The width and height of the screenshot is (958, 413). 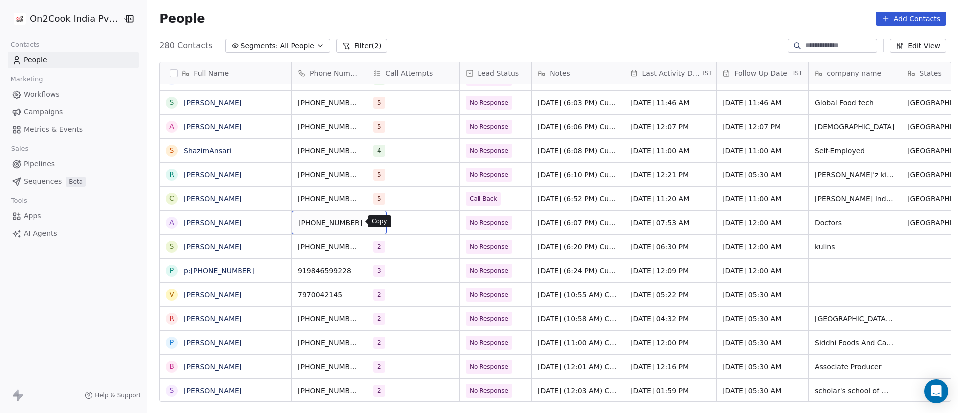 What do you see at coordinates (73, 181) in the screenshot?
I see `a: SequencesBeta` at bounding box center [73, 181].